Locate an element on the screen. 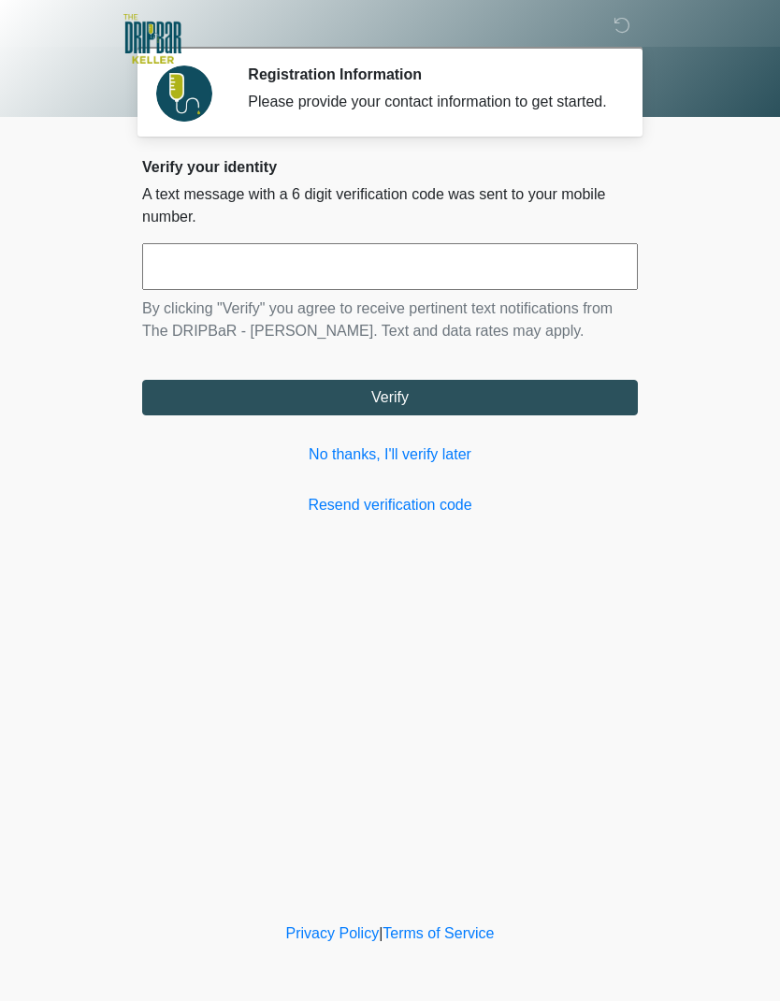 This screenshot has height=1001, width=780. button: Verify is located at coordinates (390, 398).